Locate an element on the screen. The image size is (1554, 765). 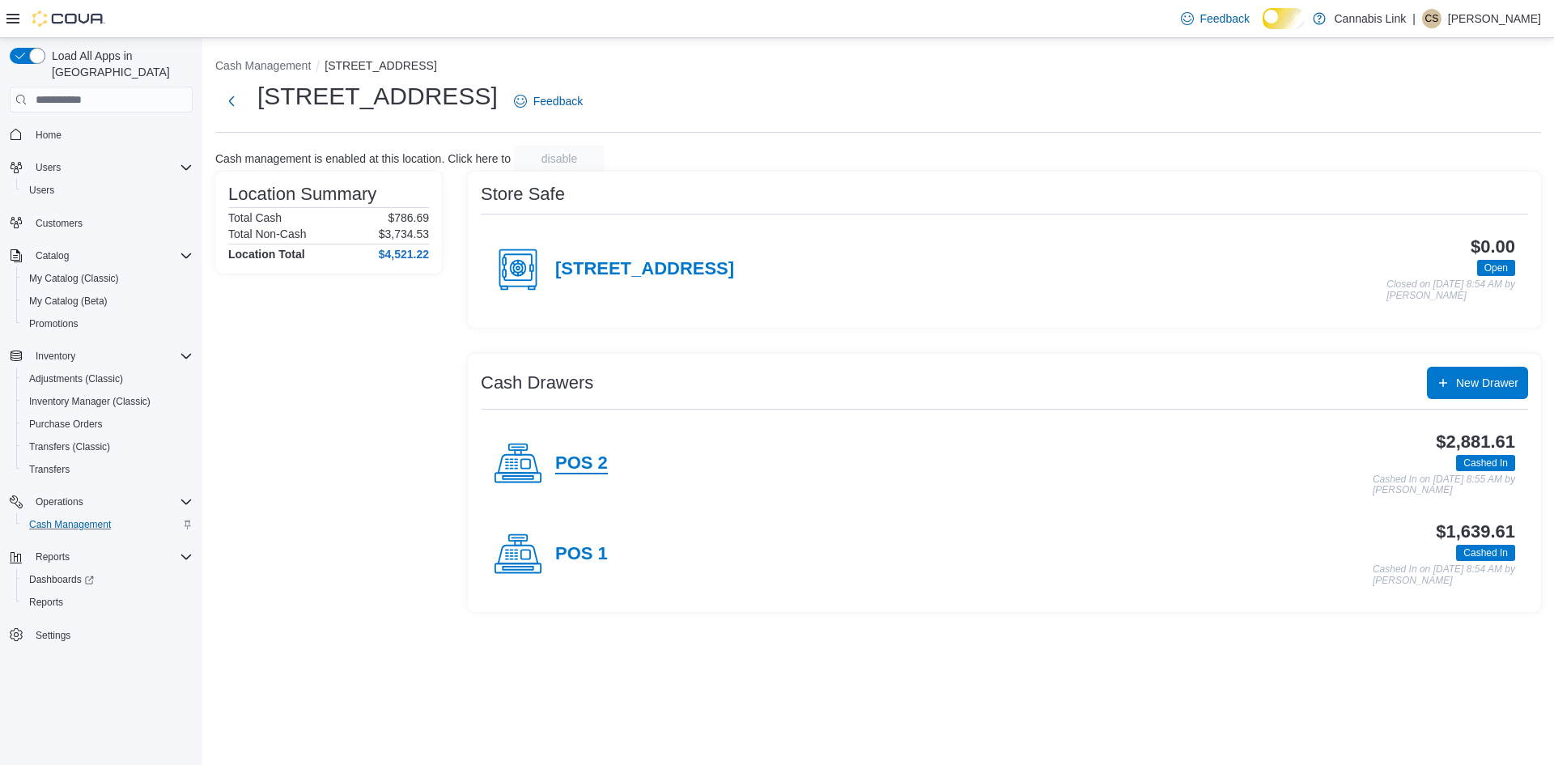
p: Cash management is enabled at this location. Click here to is located at coordinates (363, 159).